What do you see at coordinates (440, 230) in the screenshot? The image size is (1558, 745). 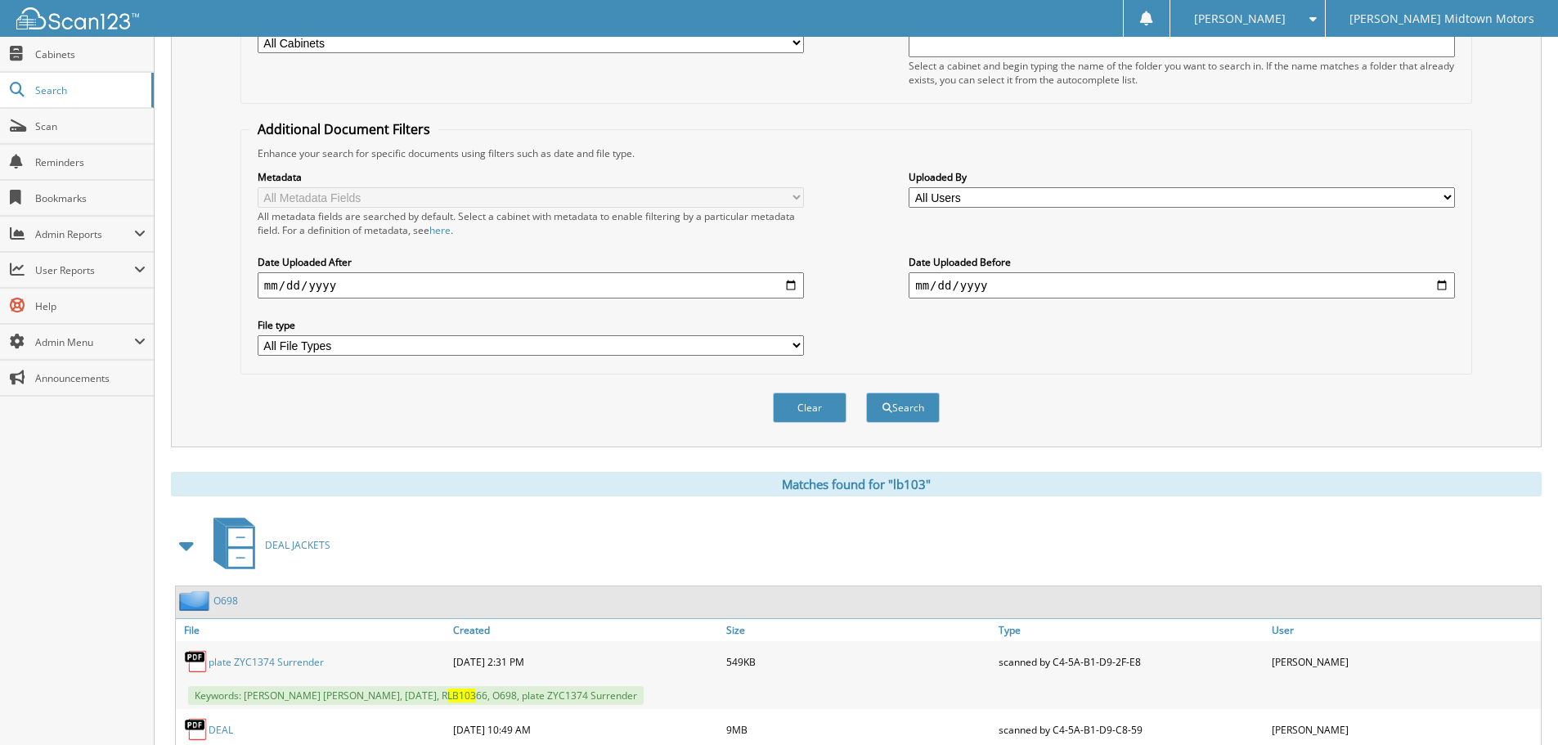 I see `a: here` at bounding box center [440, 230].